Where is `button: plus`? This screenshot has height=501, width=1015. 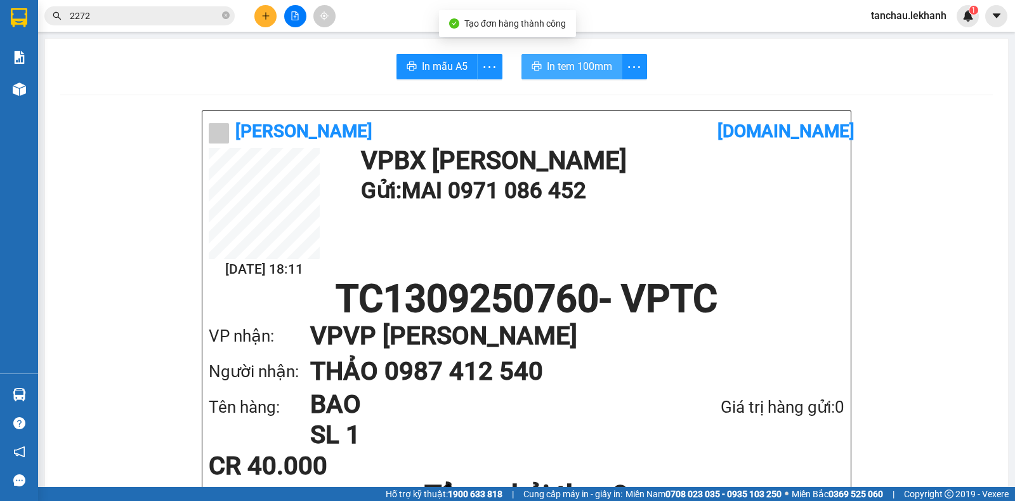
button: plus is located at coordinates (265, 16).